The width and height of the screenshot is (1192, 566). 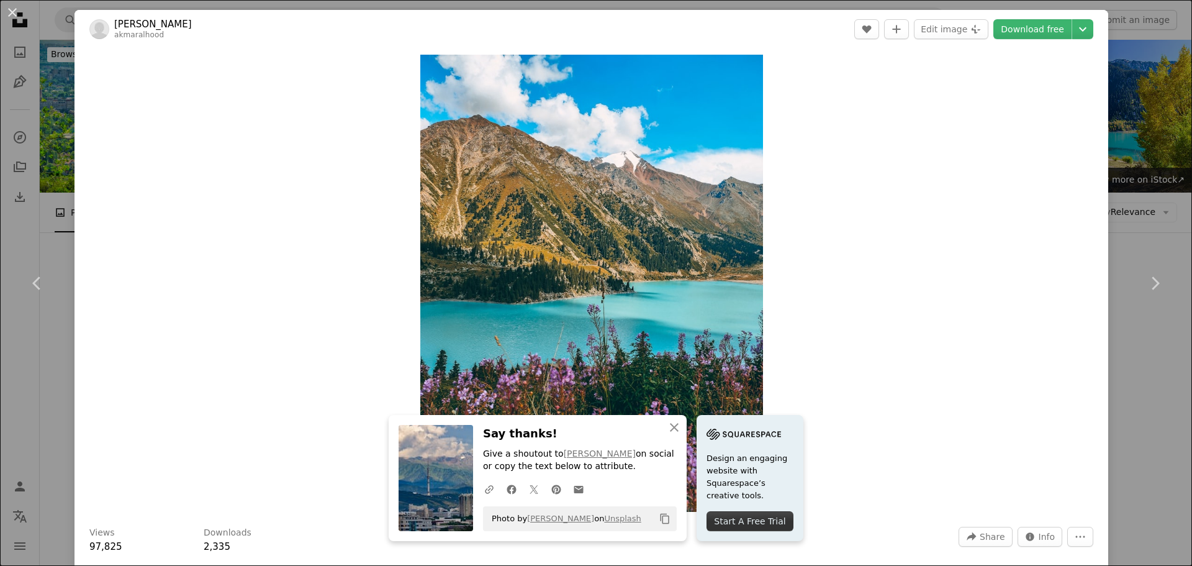 I want to click on button: Add to Collection, so click(x=897, y=29).